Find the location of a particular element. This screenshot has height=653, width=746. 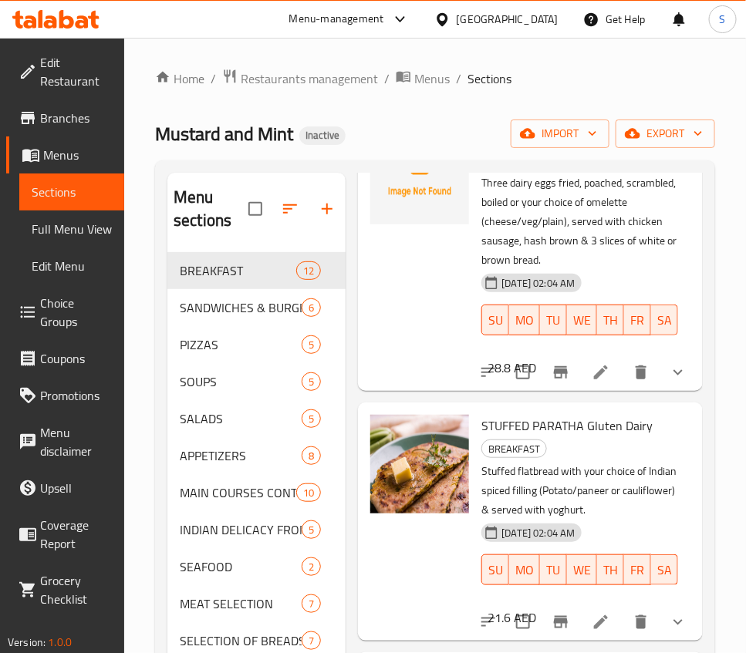

a: Full Menu View is located at coordinates (72, 229).